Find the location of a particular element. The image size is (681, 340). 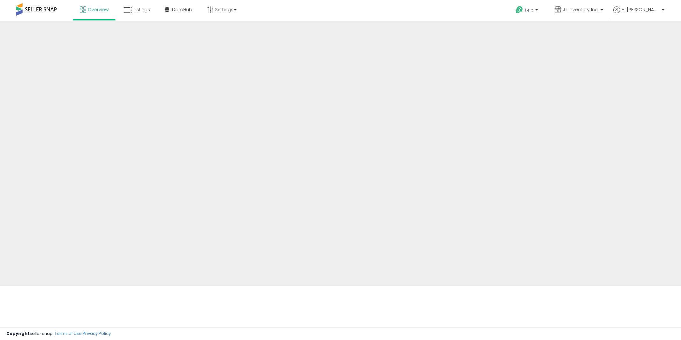

span: DataHub is located at coordinates (182, 10).